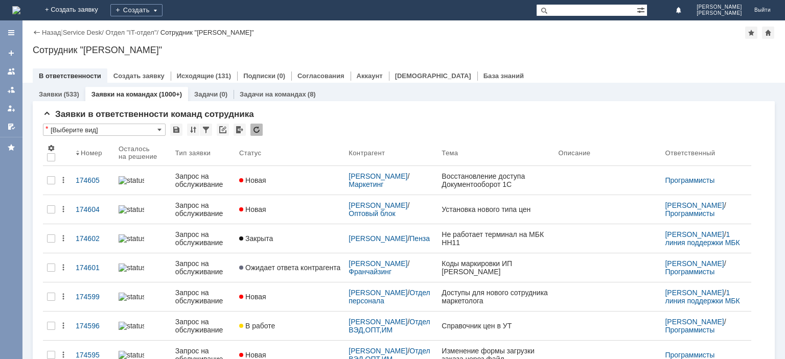 This screenshot has width=785, height=359. Describe the element at coordinates (496, 180) in the screenshot. I see `a: Восстановление доступа Документооборот 1С` at that location.